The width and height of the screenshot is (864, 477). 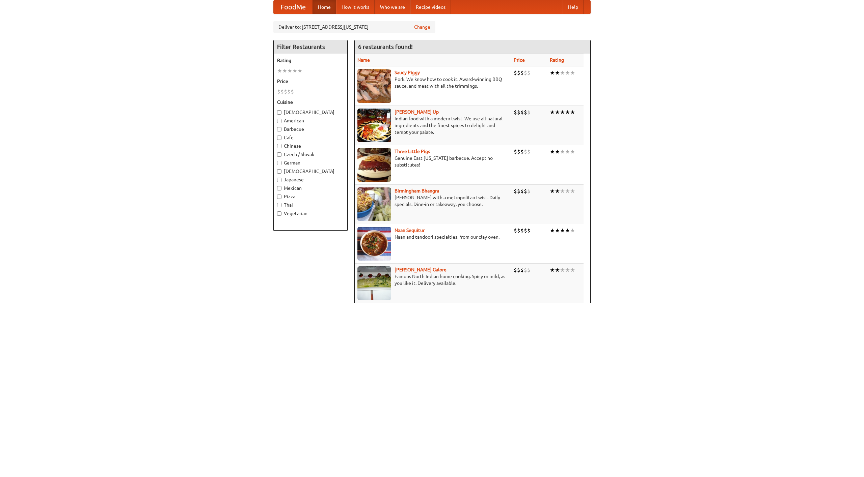 What do you see at coordinates (409, 230) in the screenshot?
I see `b: Naan Sequitur` at bounding box center [409, 230].